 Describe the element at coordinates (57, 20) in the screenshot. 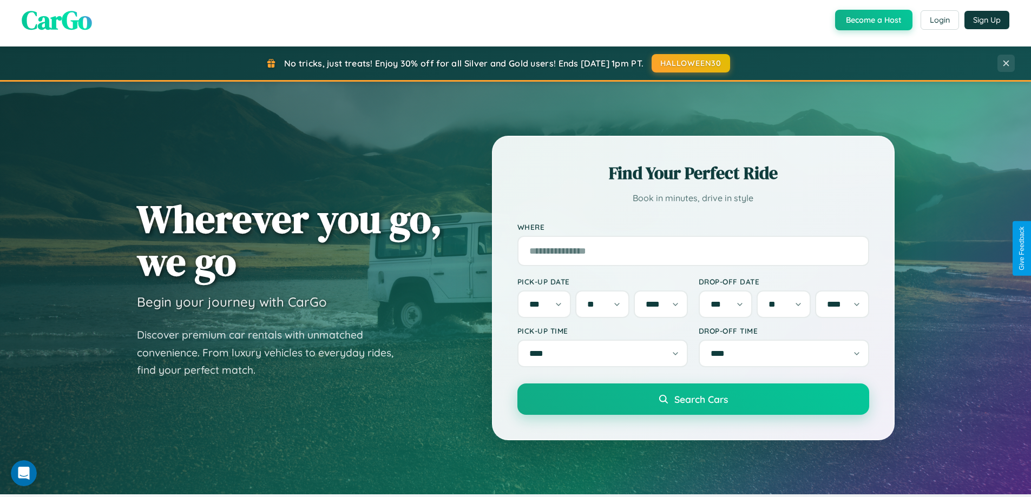

I see `span: CarGo` at that location.